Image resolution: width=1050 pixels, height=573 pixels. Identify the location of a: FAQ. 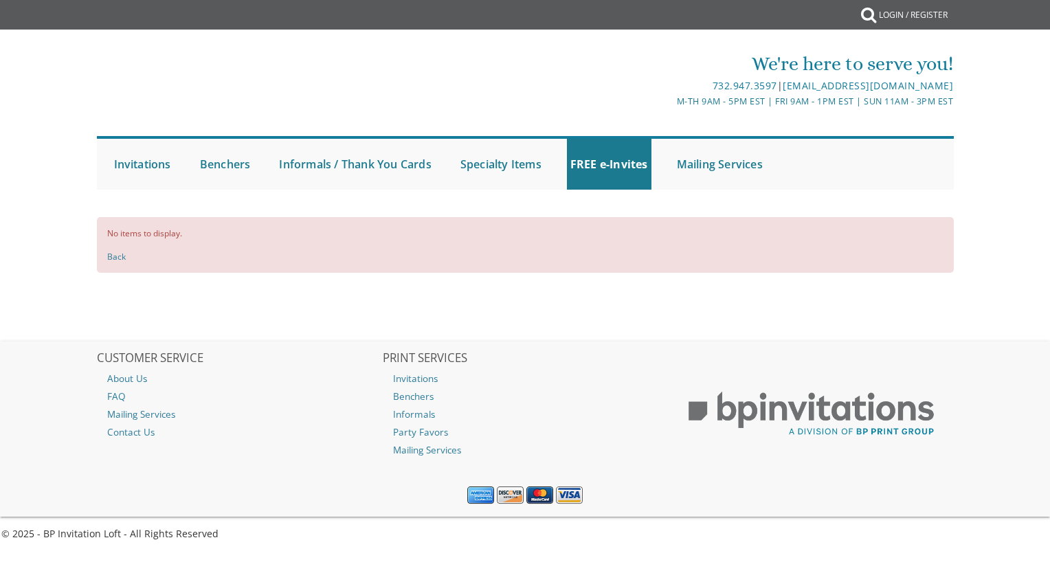
(239, 397).